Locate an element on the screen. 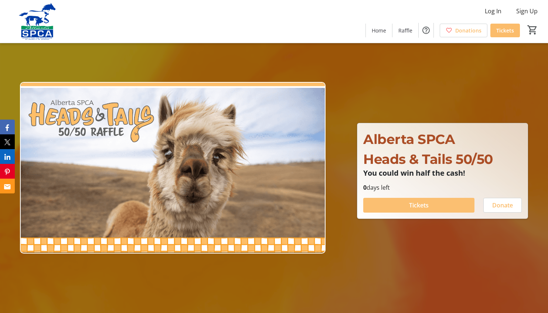  button: Help is located at coordinates (426, 30).